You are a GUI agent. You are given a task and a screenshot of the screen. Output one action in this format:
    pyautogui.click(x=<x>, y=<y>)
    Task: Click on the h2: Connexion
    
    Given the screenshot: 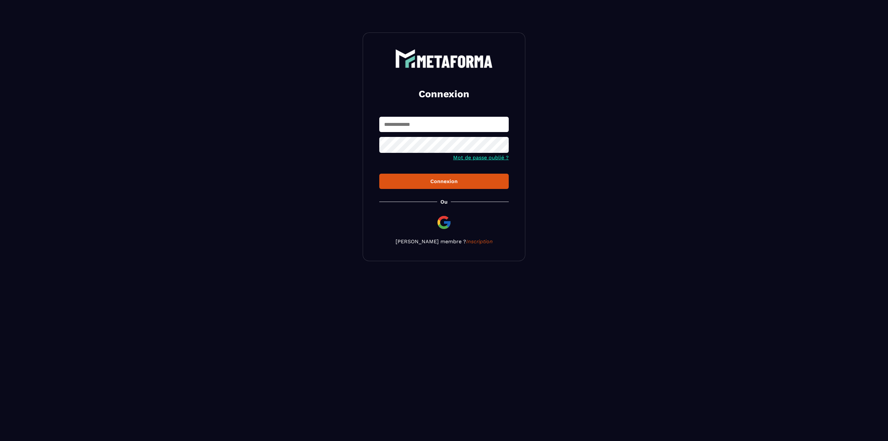 What is the action you would take?
    pyautogui.click(x=444, y=94)
    